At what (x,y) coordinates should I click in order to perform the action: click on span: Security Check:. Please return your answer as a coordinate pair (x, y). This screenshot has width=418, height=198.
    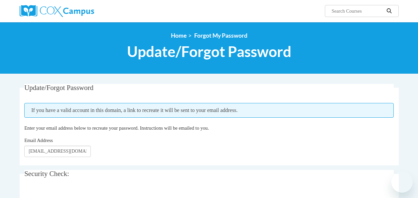
    Looking at the image, I should click on (47, 173).